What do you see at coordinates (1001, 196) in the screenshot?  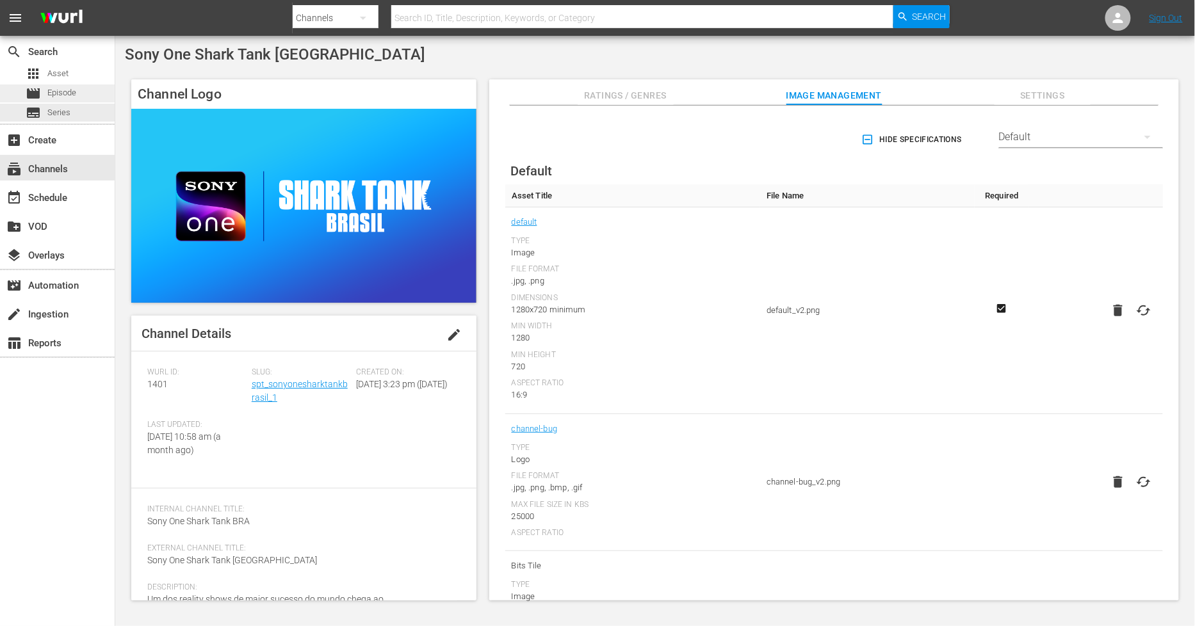 I see `th: Required` at bounding box center [1001, 196].